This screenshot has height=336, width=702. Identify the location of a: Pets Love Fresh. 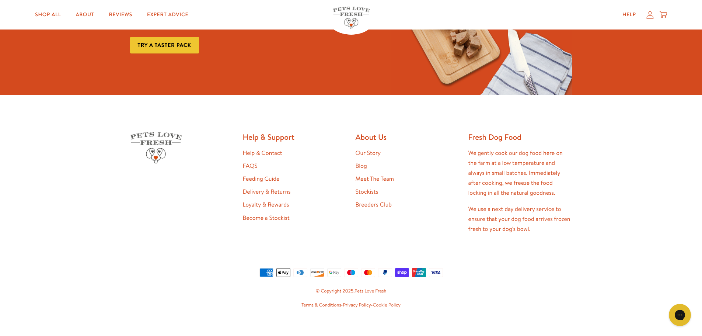
(370, 291).